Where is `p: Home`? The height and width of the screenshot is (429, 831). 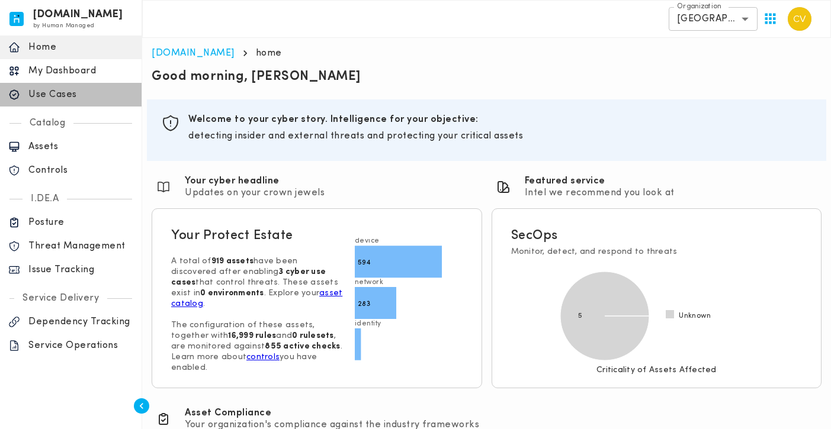
p: Home is located at coordinates (81, 47).